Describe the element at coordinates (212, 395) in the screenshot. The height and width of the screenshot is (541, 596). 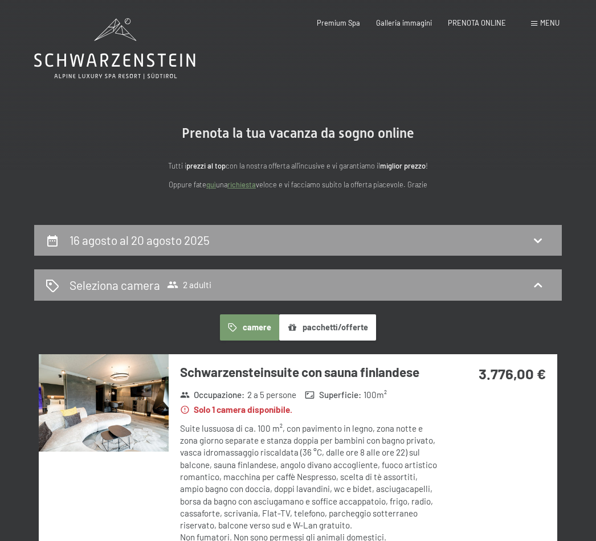
I see `strong: Occupazione :` at that location.